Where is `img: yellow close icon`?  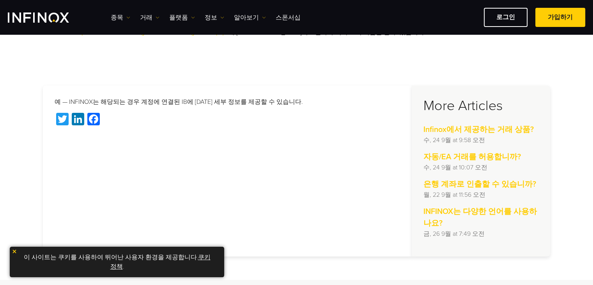
img: yellow close icon is located at coordinates (14, 251).